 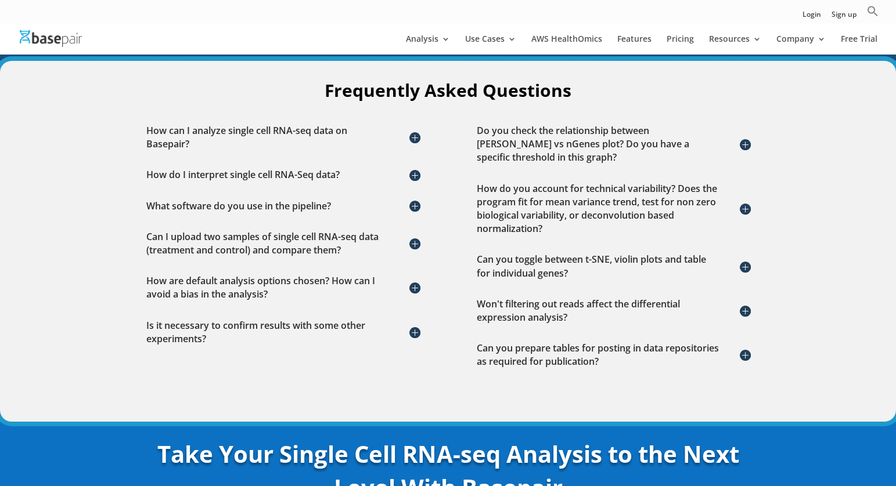 I want to click on h5: How do you account for technical variability? Does the program fit for mean variance trend, test ..., so click(x=613, y=209).